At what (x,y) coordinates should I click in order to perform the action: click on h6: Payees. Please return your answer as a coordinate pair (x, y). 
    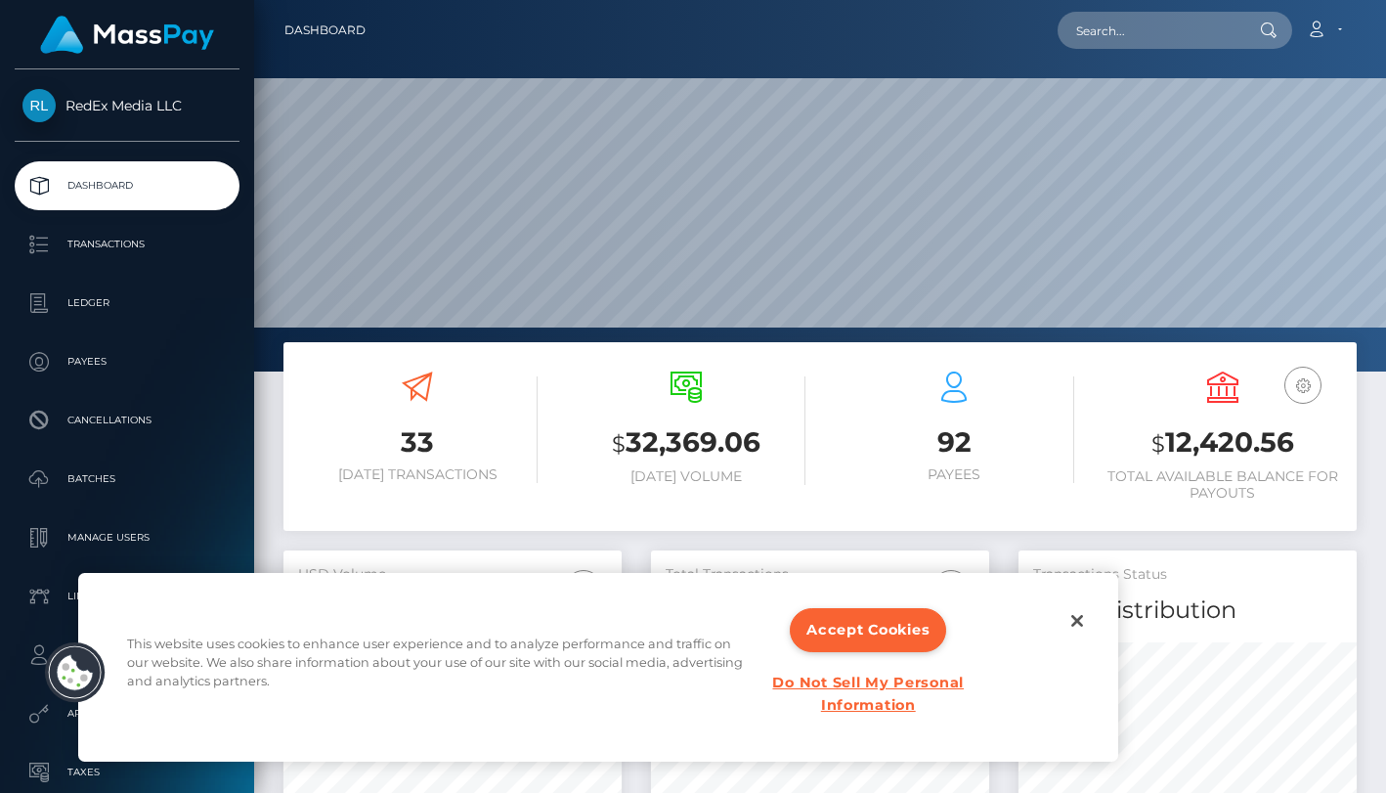
    Looking at the image, I should click on (954, 474).